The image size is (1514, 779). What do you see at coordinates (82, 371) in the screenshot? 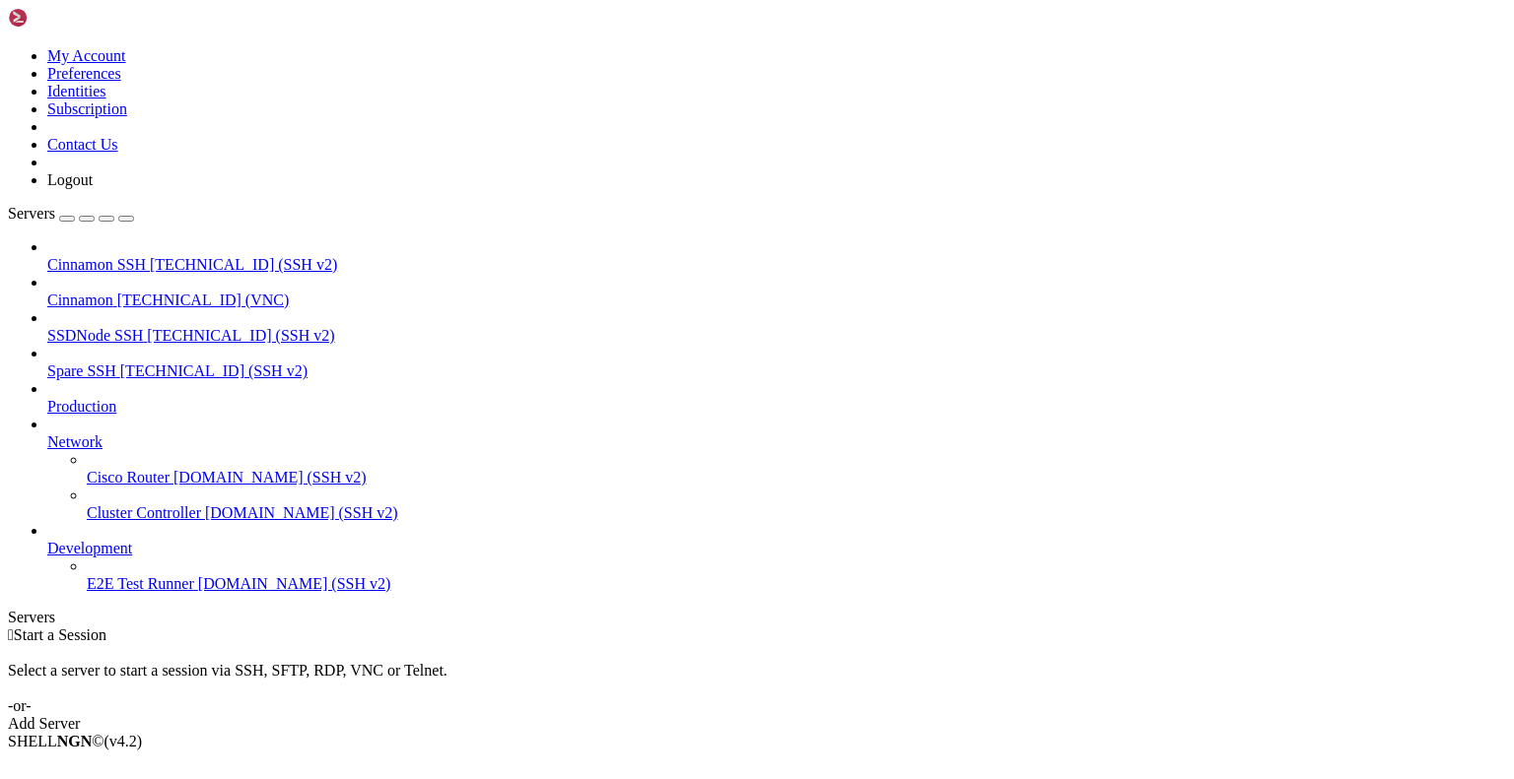
I see `span: Spare SSH` at bounding box center [82, 371].